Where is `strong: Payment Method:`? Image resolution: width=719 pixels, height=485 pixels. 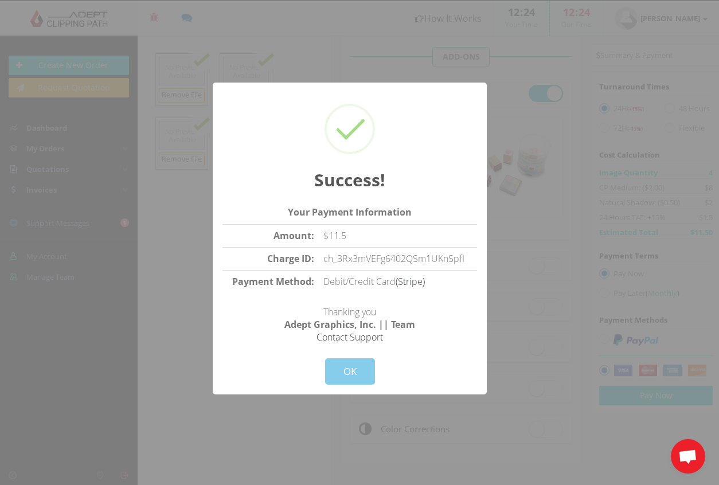 strong: Payment Method: is located at coordinates (273, 282).